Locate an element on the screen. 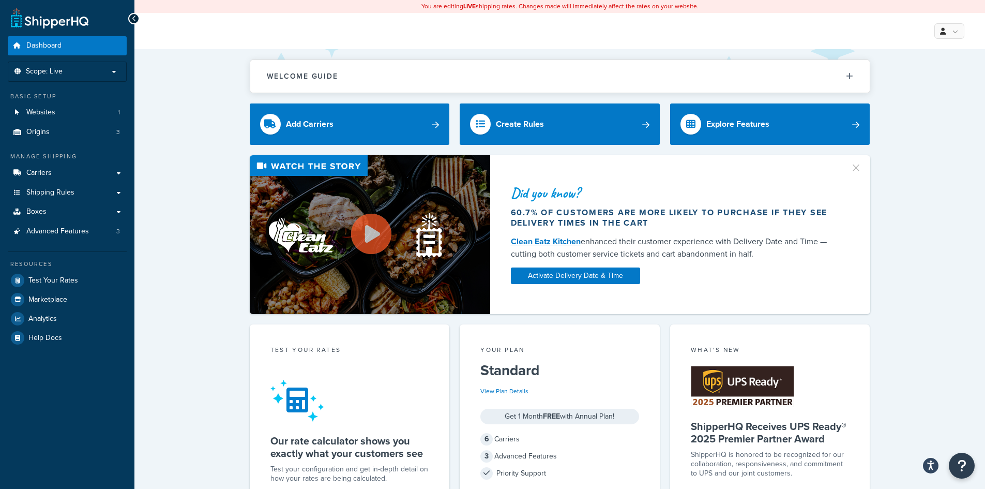 The image size is (985, 489). div: Did you know? is located at coordinates (675, 193).